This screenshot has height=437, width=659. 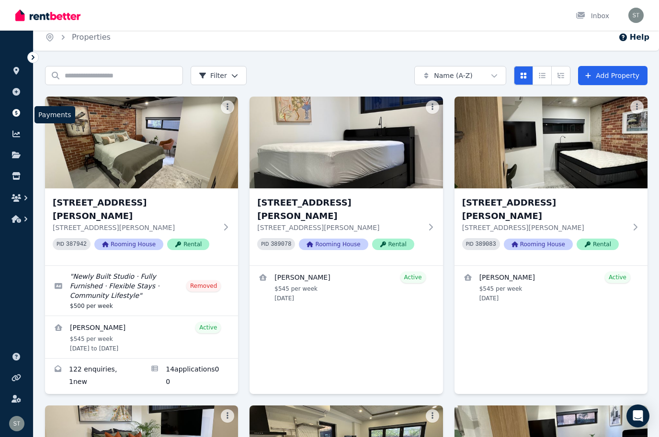 What do you see at coordinates (76, 245) in the screenshot?
I see `code: 387942` at bounding box center [76, 245].